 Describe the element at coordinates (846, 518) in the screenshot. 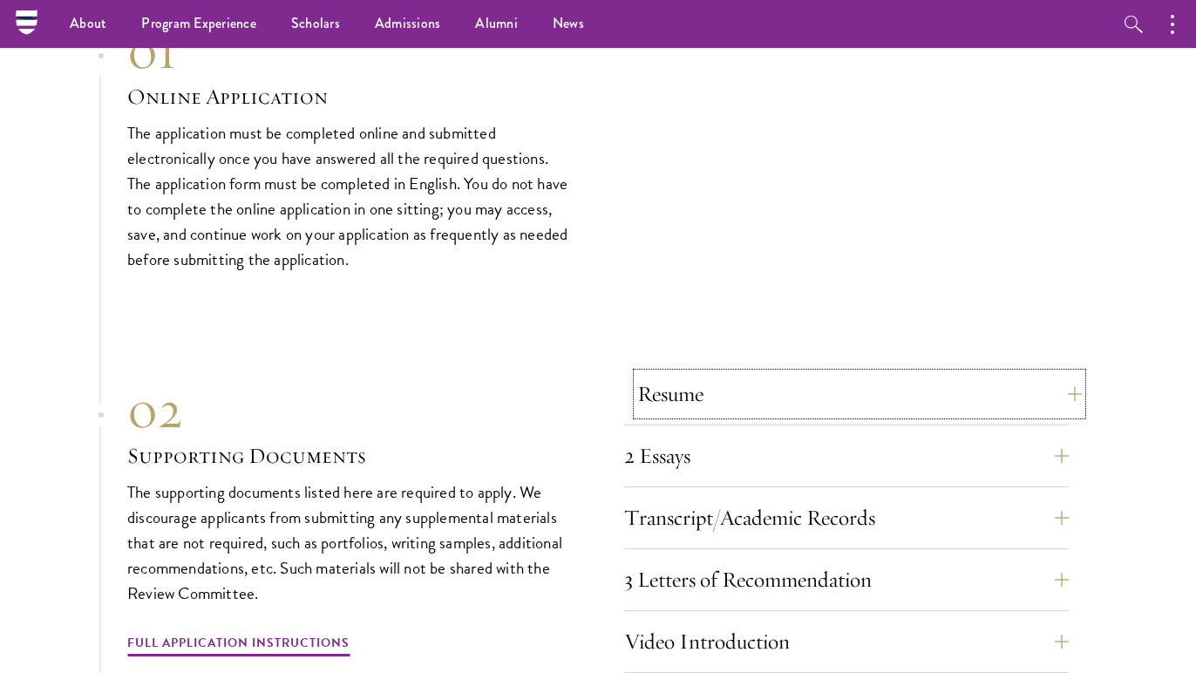

I see `button: Transcript/Academic Records` at that location.